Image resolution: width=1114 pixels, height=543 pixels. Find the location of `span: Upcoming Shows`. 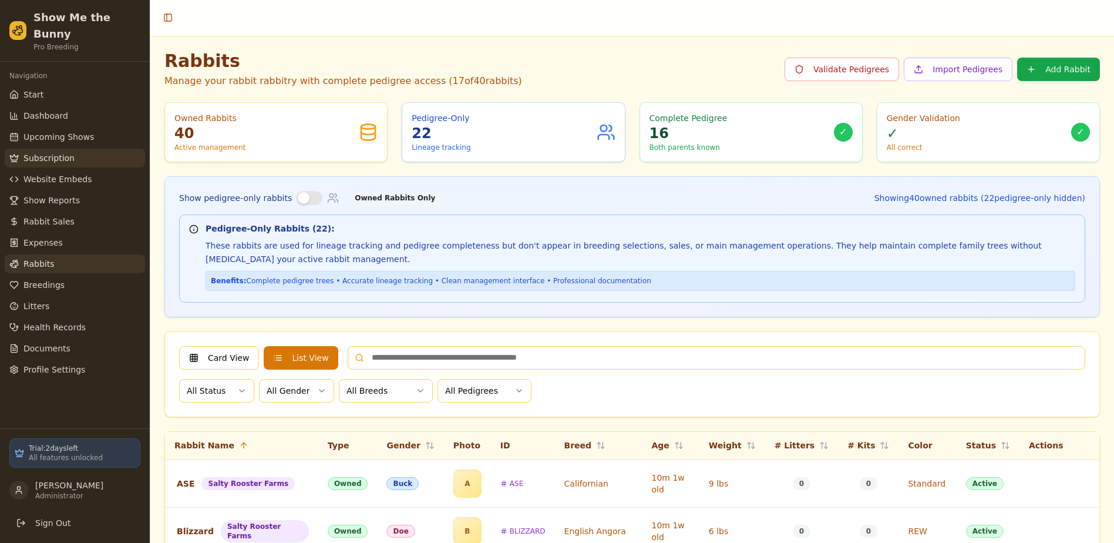

span: Upcoming Shows is located at coordinates (59, 137).